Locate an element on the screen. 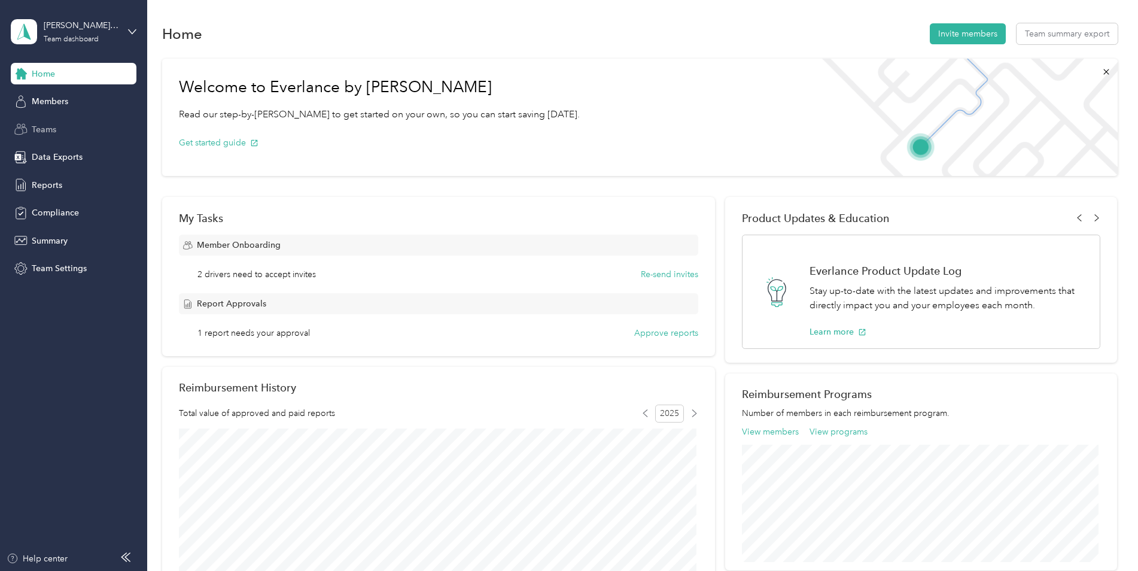  span: 1 report needs your approval is located at coordinates (254, 333).